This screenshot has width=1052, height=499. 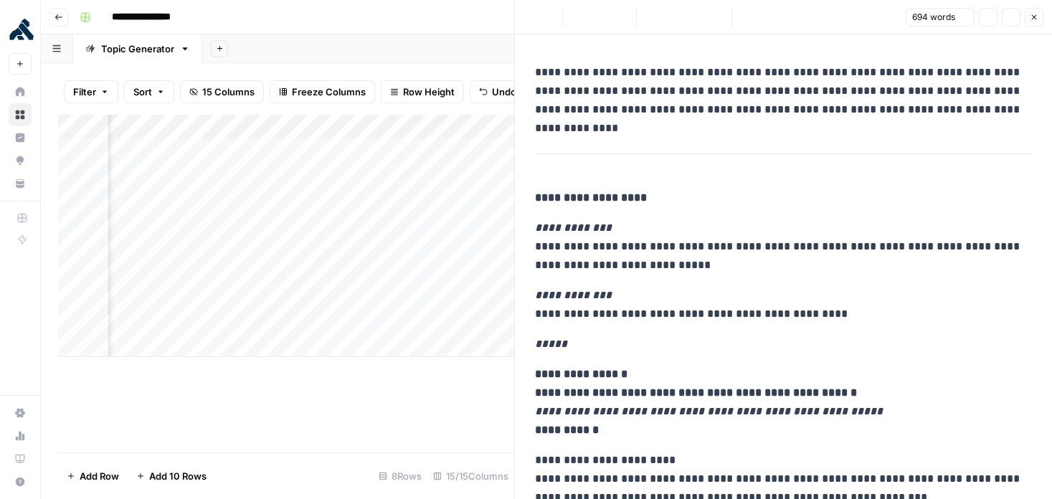 I want to click on button: 15 Columns, so click(x=222, y=92).